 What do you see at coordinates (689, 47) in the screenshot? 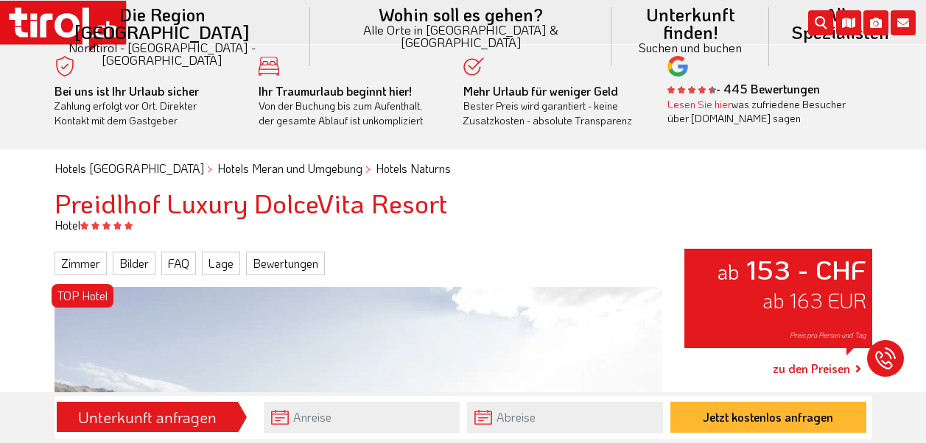
I see `small: Suchen und buchen` at bounding box center [689, 47].